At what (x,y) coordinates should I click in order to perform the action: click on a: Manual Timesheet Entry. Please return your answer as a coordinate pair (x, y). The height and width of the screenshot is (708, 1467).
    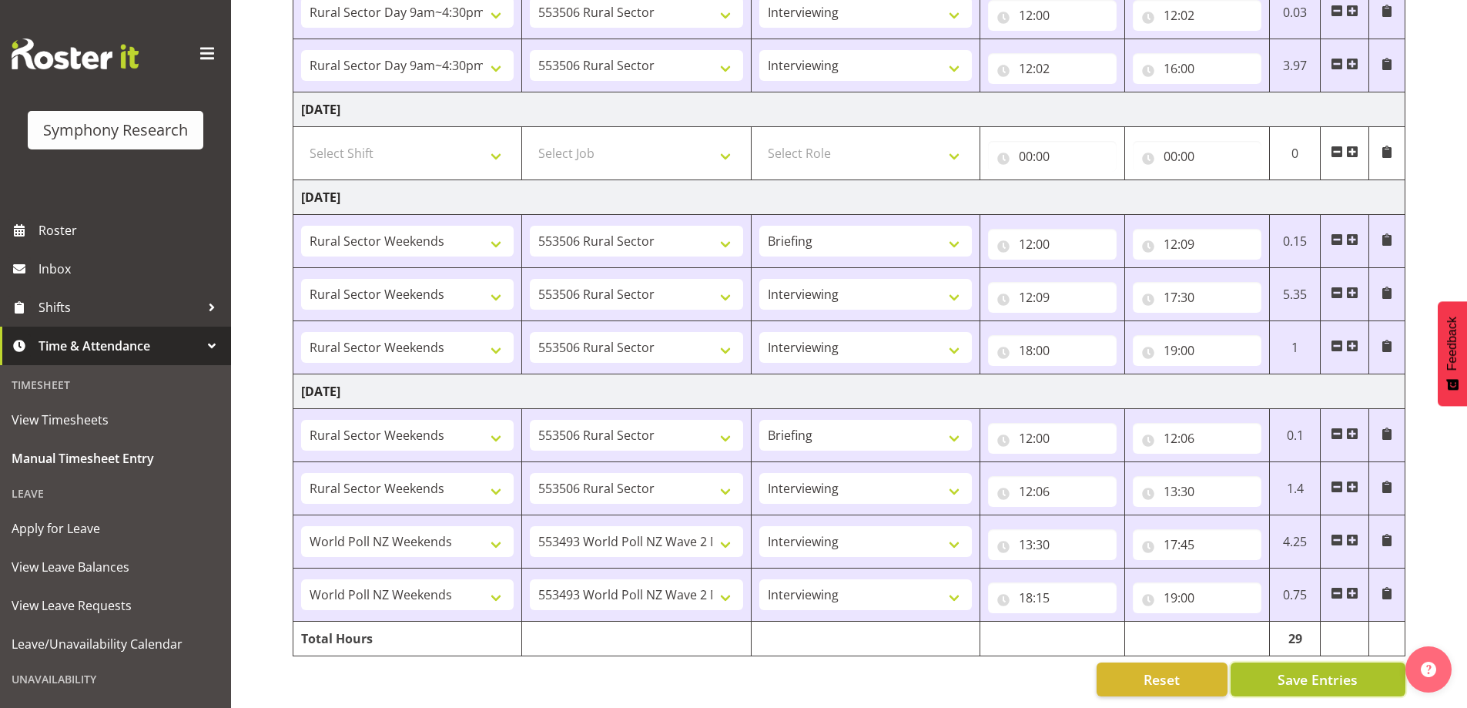
    Looking at the image, I should click on (116, 458).